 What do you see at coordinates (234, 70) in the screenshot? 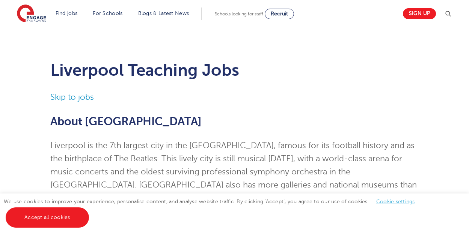
I see `h1: Liverpool Teaching Jobs` at bounding box center [234, 70].